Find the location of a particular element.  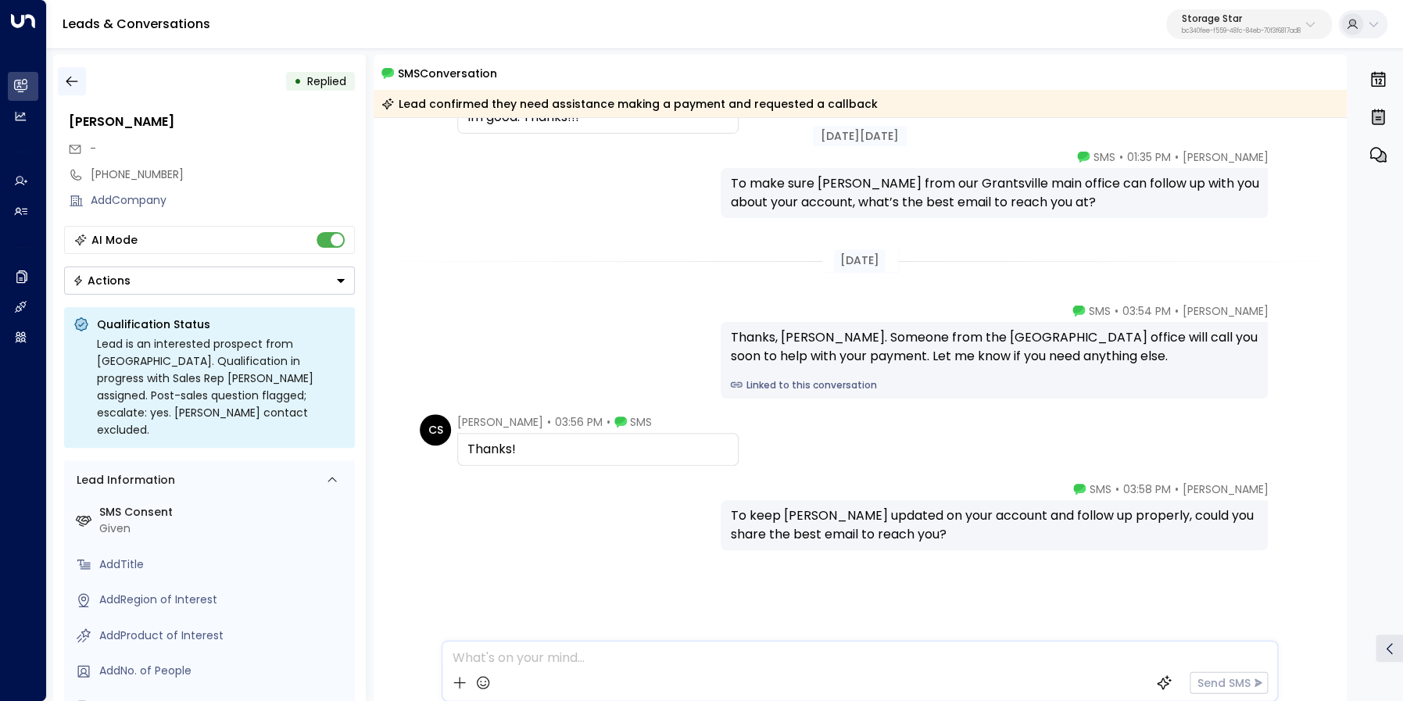

span: 01:35 PM is located at coordinates (1148, 157).